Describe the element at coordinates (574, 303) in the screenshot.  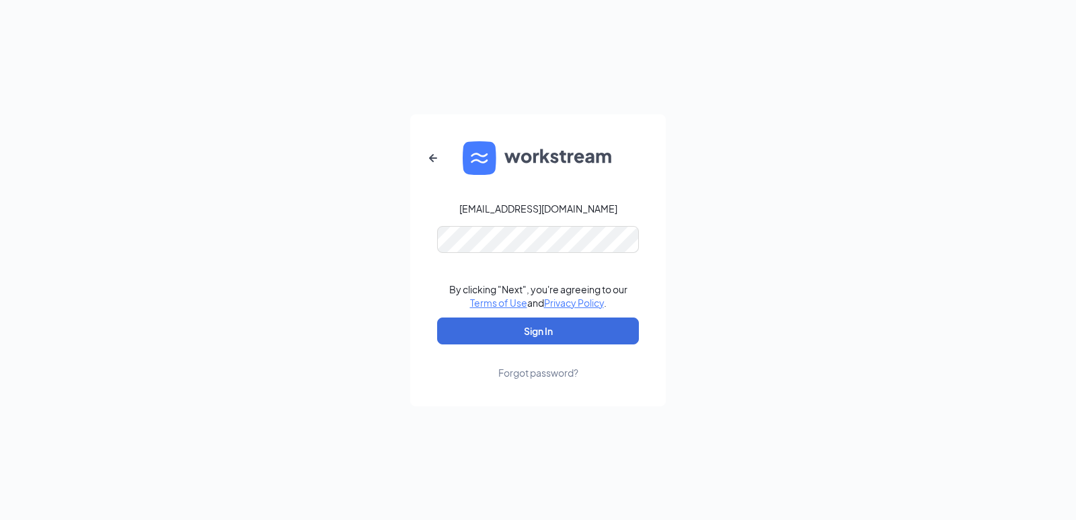
I see `a: Privacy Policy` at that location.